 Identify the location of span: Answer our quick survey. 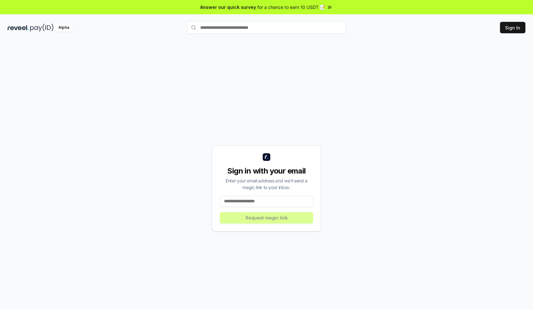
(228, 7).